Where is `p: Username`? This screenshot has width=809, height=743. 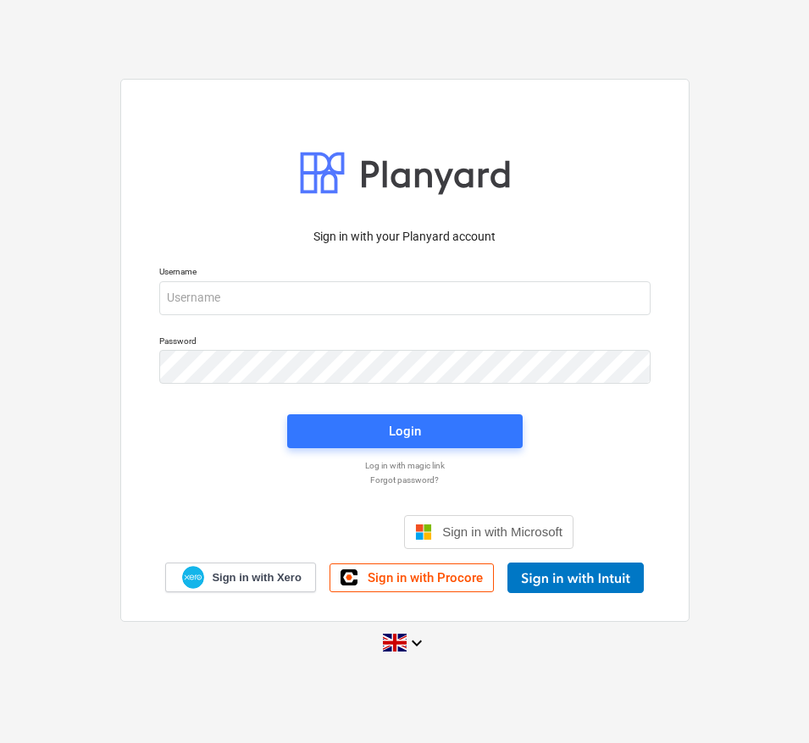
p: Username is located at coordinates (405, 273).